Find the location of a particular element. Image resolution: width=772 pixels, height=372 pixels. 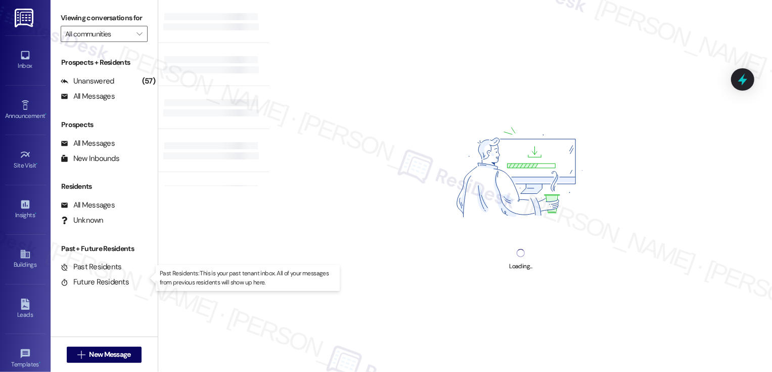

img: ResiDesk Logo is located at coordinates (25, 18).